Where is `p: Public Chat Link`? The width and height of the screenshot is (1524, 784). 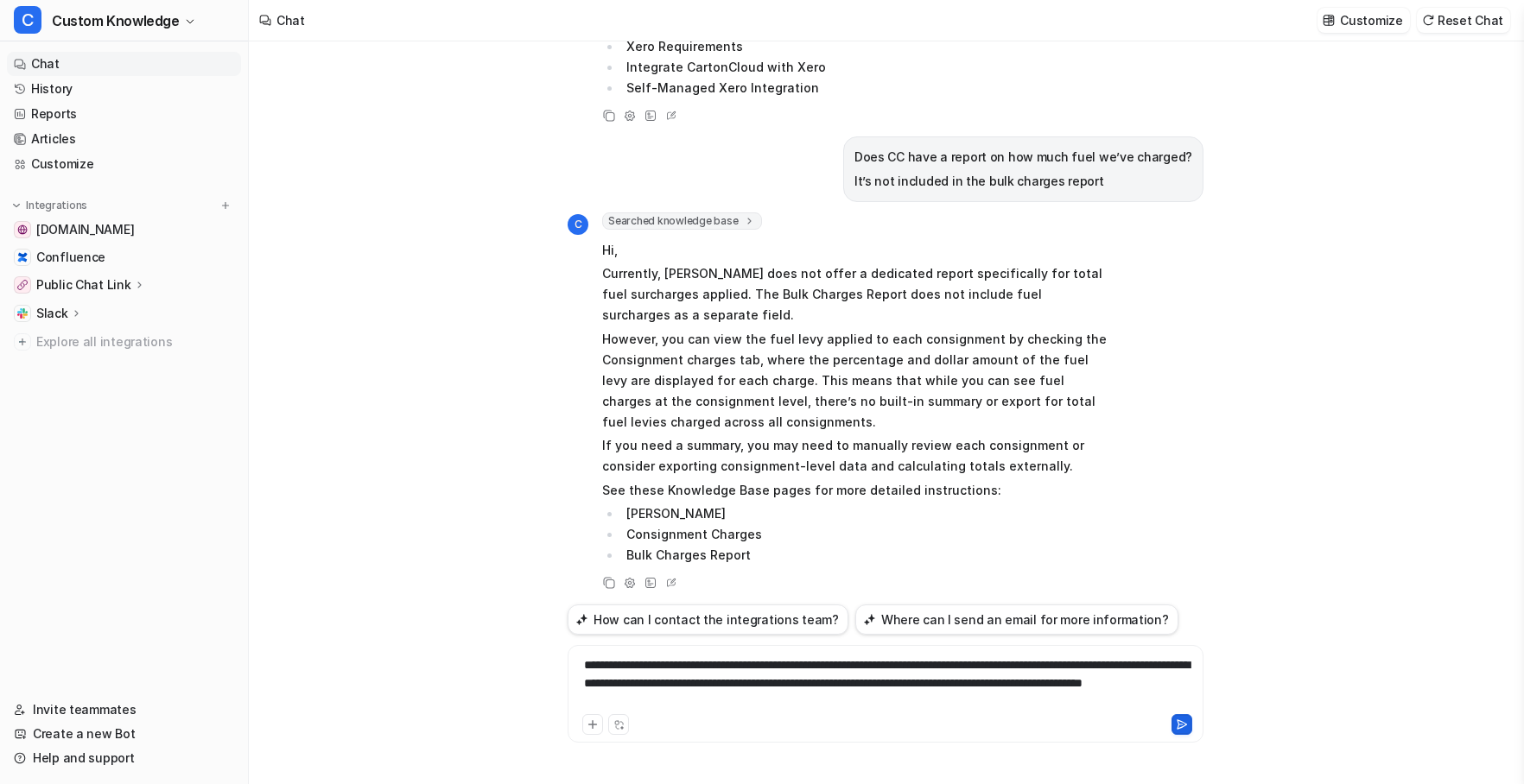
p: Public Chat Link is located at coordinates (84, 285).